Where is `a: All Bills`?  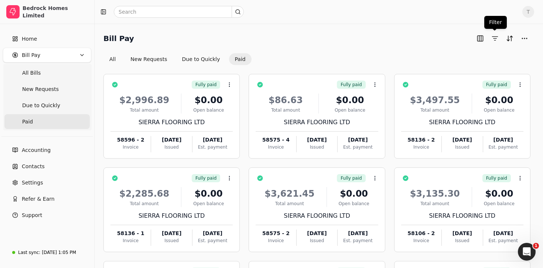
a: All Bills is located at coordinates (47, 73).